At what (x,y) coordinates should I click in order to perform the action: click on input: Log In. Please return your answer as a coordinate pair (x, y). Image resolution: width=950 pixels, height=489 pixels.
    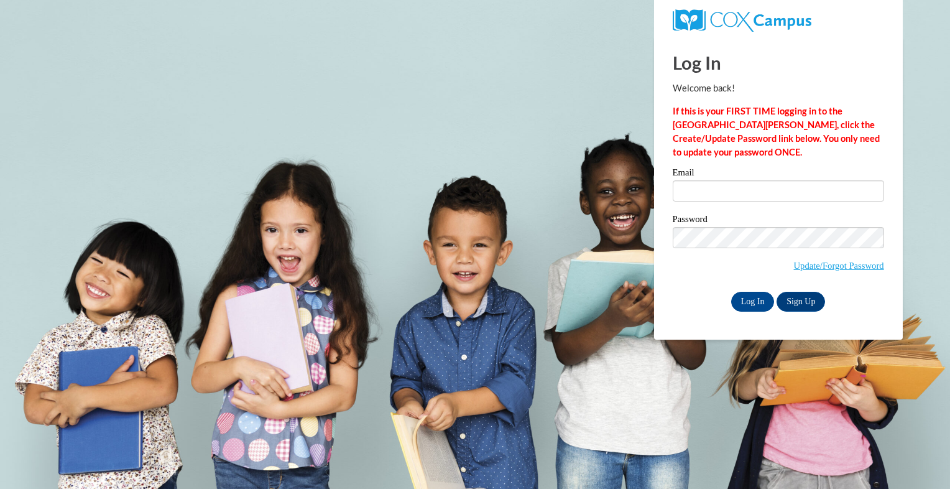
    Looking at the image, I should click on (753, 301).